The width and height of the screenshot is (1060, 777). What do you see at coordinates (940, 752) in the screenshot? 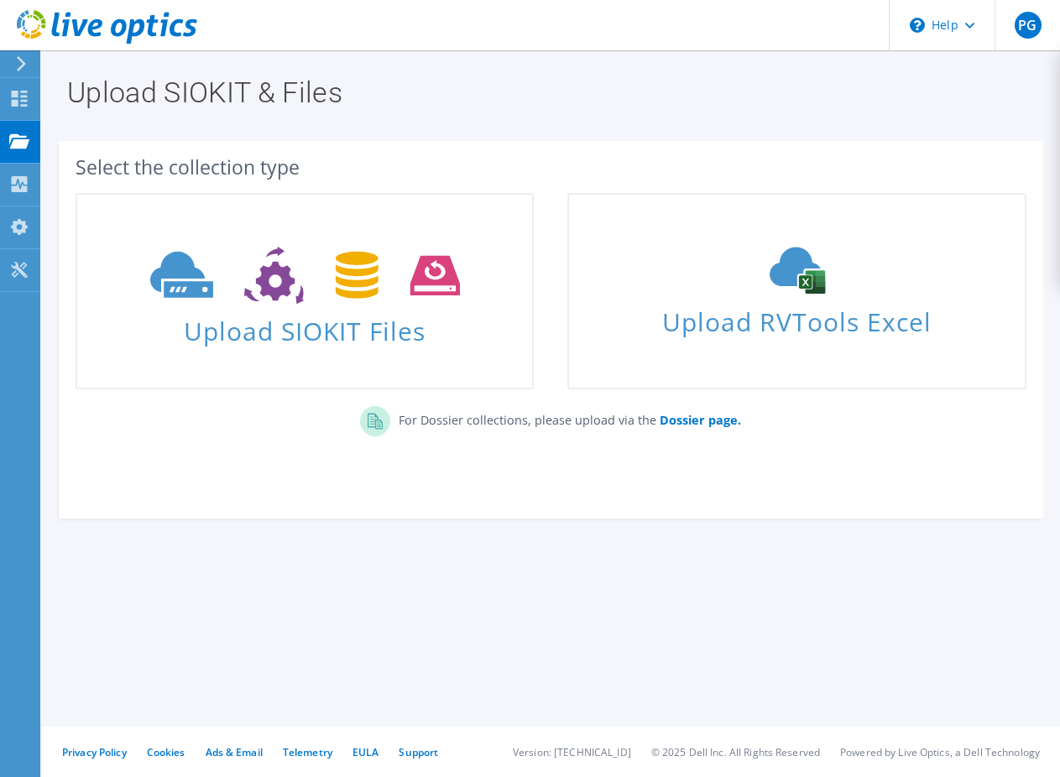
I see `li: Powered by Live Optics, a Dell Technology` at bounding box center [940, 752].